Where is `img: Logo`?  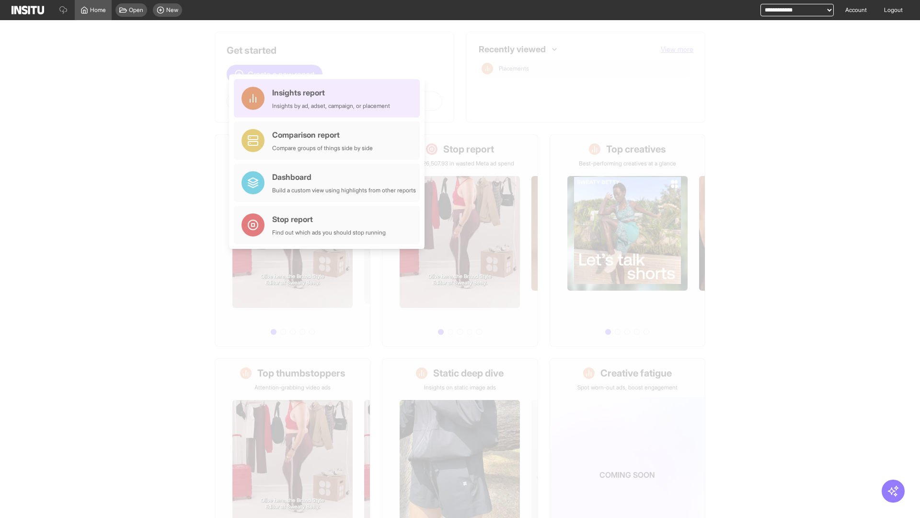
img: Logo is located at coordinates (28, 10).